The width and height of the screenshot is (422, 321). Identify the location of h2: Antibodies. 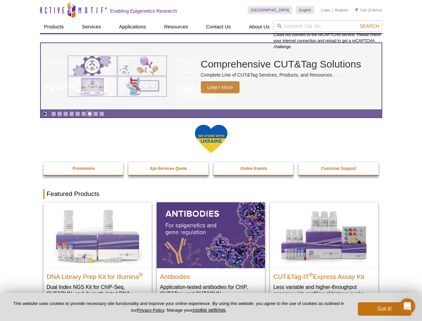
(211, 275).